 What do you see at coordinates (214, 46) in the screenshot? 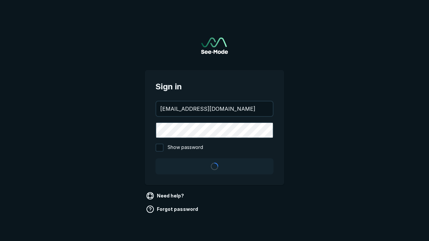
I see `a: Go to sign in` at bounding box center [214, 46].